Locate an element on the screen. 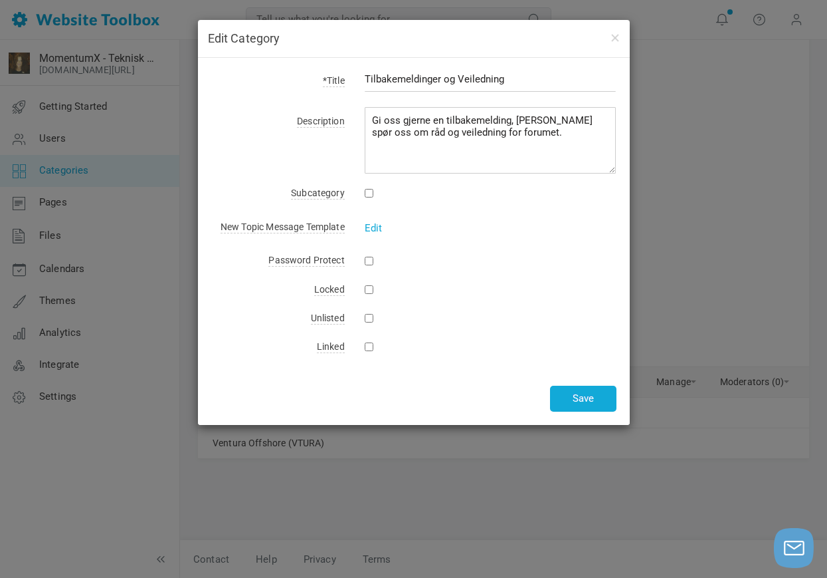 The image size is (827, 578). span: Description is located at coordinates (321, 122).